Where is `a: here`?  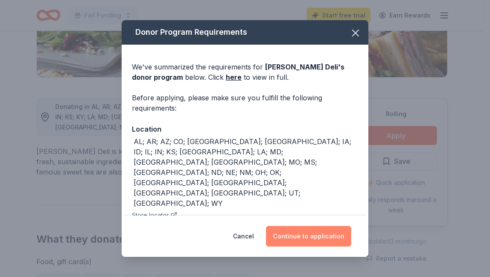
a: here is located at coordinates (234, 77).